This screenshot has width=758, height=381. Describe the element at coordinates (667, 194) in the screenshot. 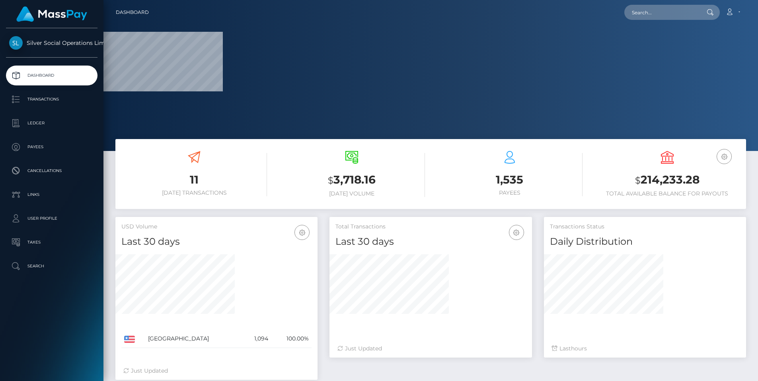

I see `h6: Total Available Balance for Payouts` at that location.